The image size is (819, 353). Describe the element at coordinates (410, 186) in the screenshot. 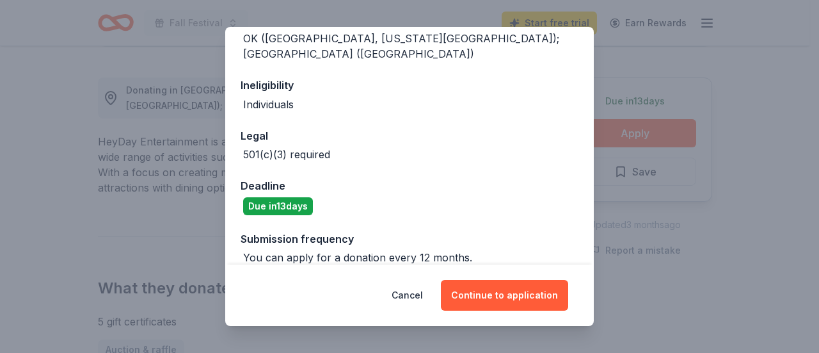

I see `div: Deadline` at that location.